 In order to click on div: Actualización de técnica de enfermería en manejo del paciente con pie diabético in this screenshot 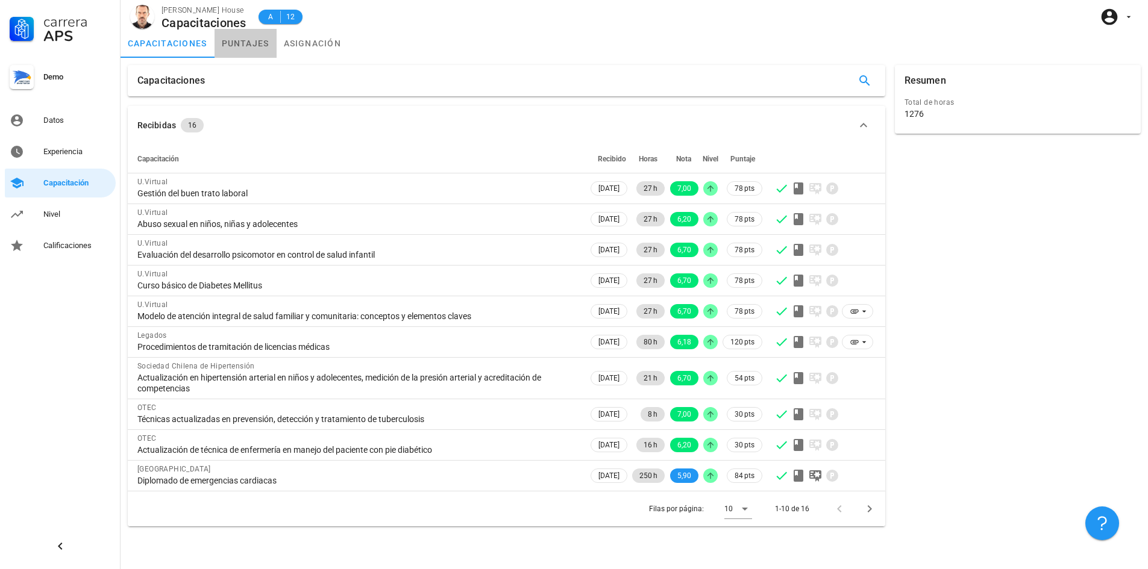, I will do `click(358, 450)`.